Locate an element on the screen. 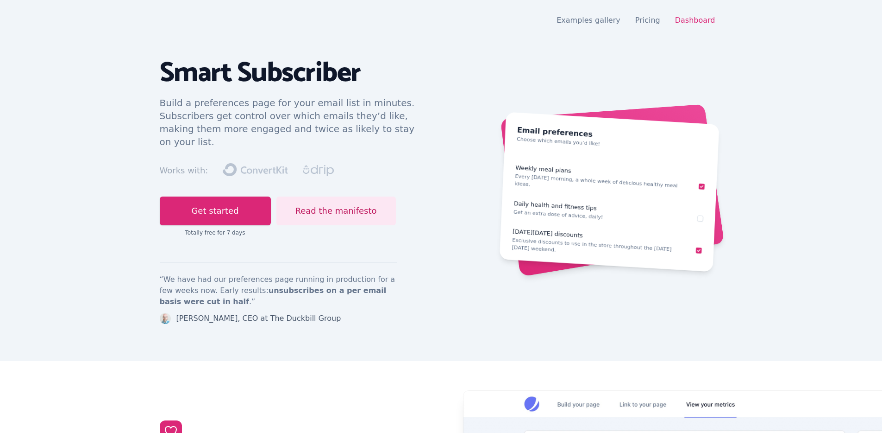  strong: unsubscribes on a per email basis were cut in half is located at coordinates (273, 295).